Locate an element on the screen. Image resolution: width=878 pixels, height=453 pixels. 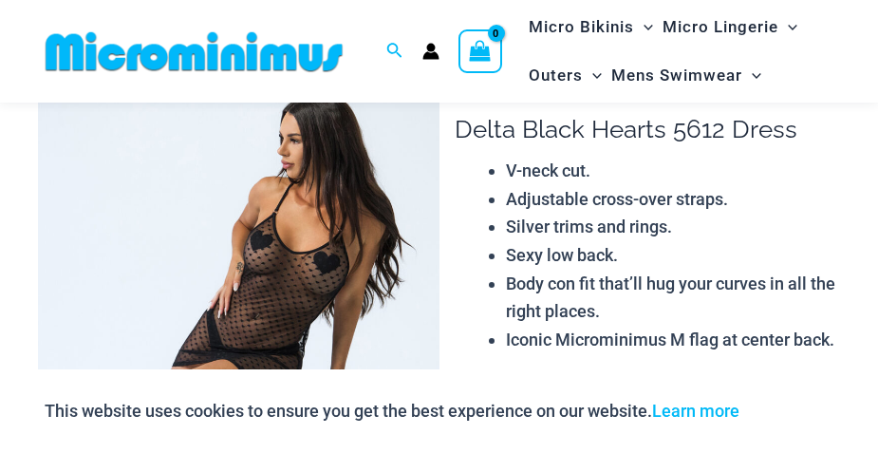
a: View Shopping Cart, empty is located at coordinates (480, 51).